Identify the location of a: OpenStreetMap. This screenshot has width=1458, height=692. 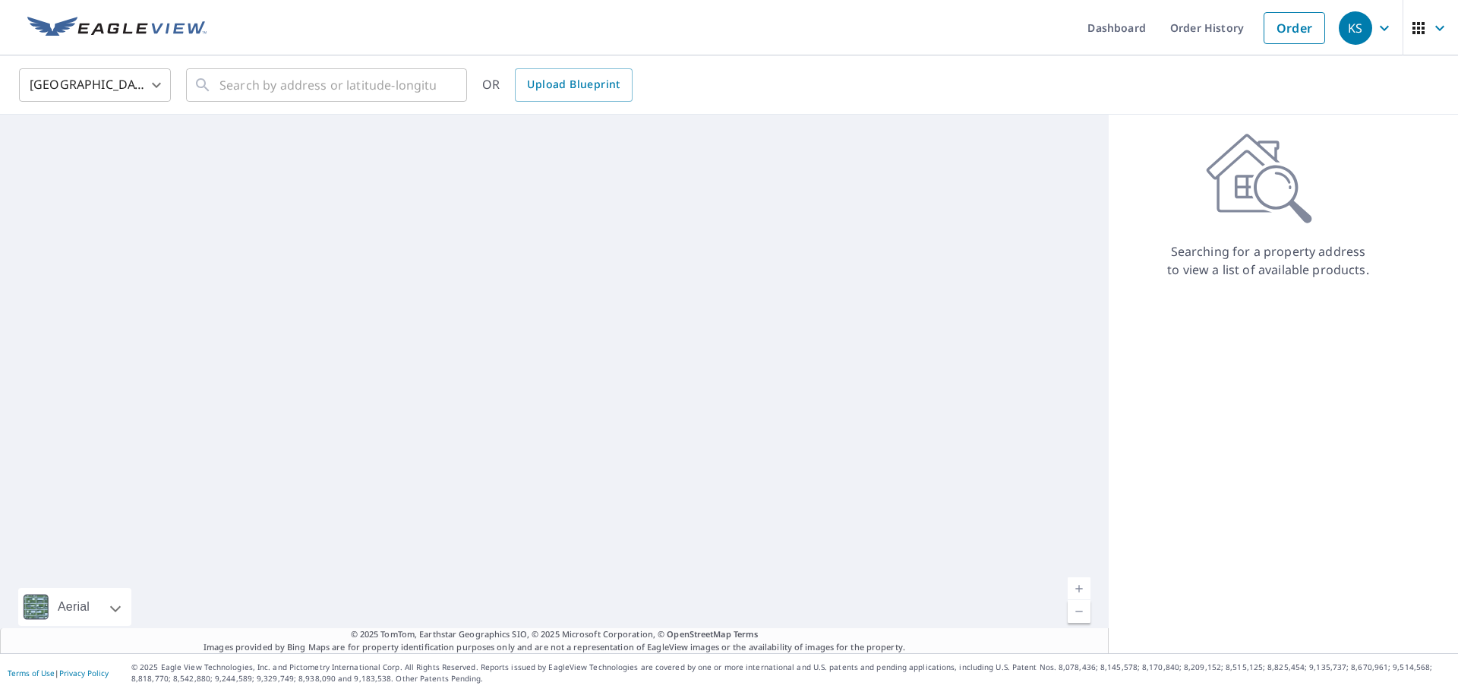
(699, 633).